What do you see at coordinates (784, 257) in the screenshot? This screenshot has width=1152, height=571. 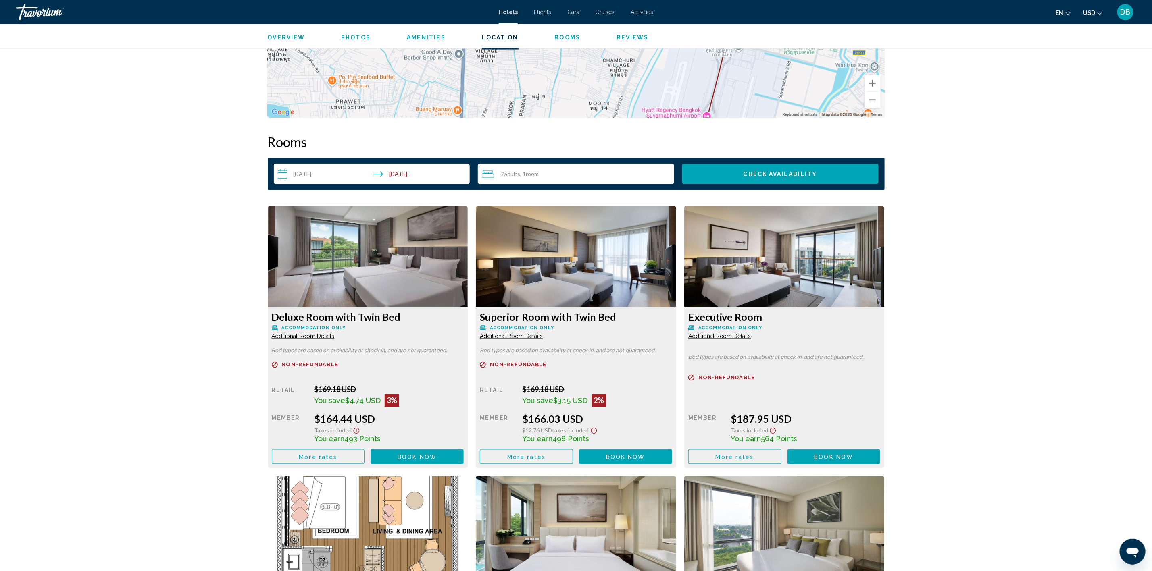 I see `img: 0e390540-ee05-4265-8eec-ec1056cd05b7.jpeg` at bounding box center [784, 257].